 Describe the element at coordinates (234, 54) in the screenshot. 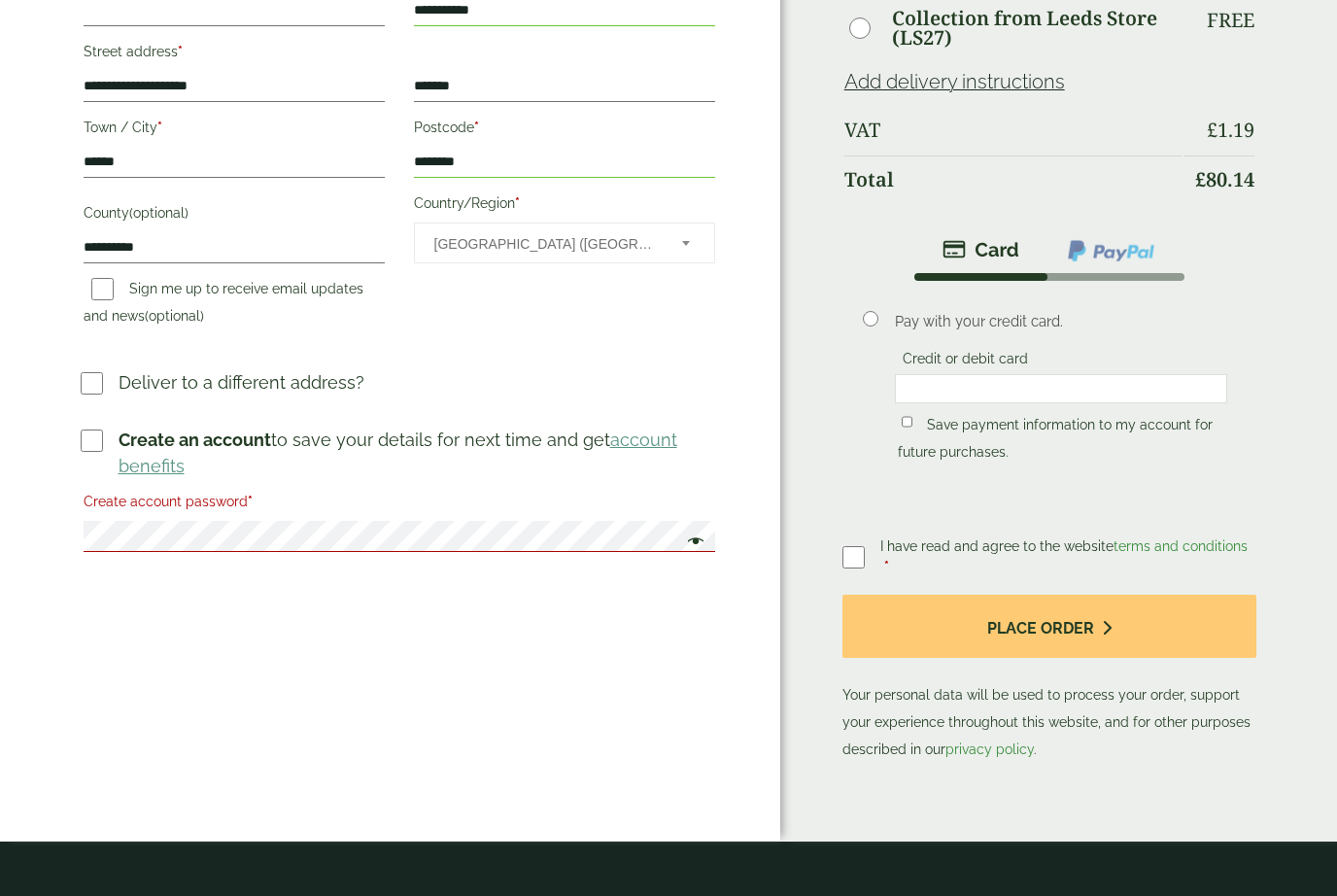

I see `label: Street address` at that location.